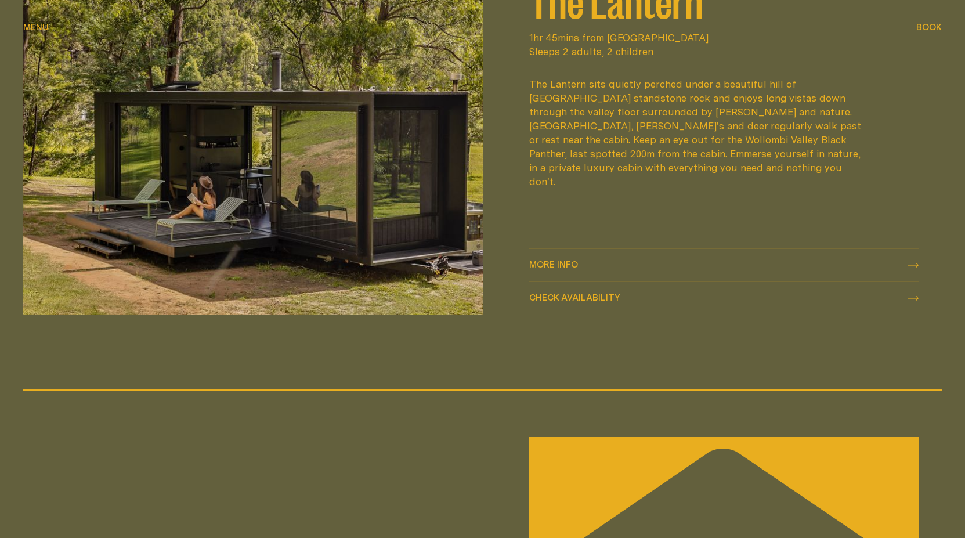 The image size is (965, 538). I want to click on span: More info, so click(553, 264).